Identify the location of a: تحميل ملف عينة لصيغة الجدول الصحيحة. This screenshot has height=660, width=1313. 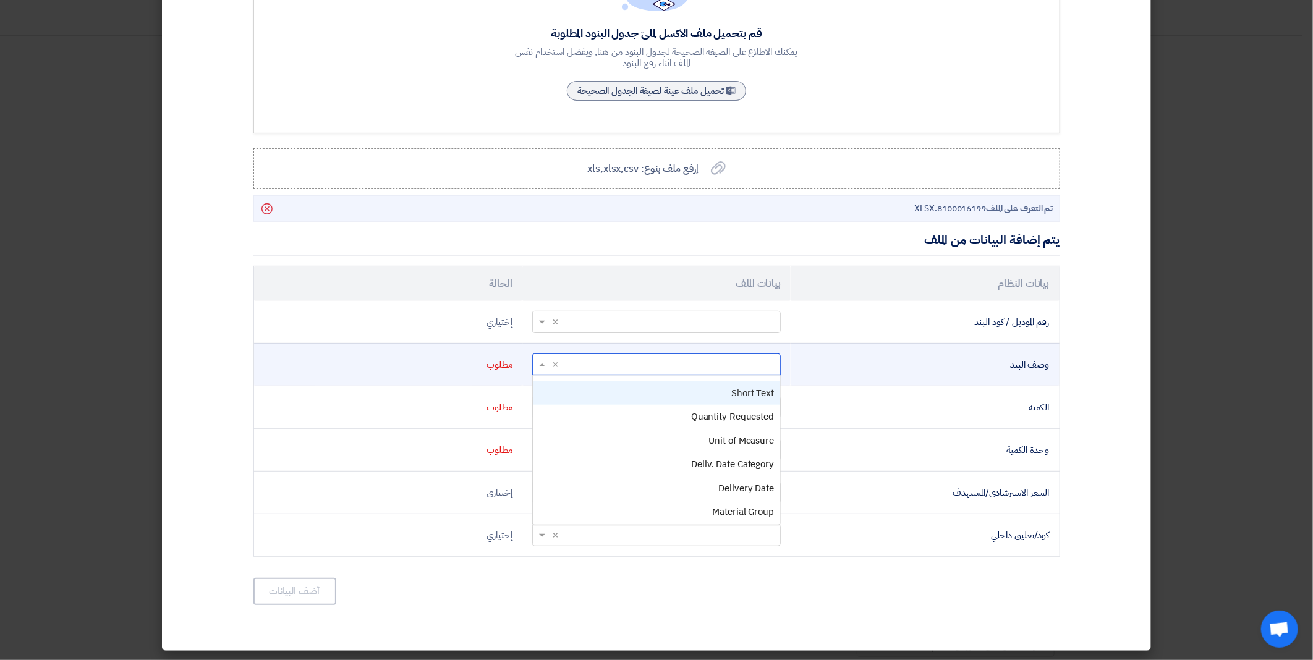
(657, 91).